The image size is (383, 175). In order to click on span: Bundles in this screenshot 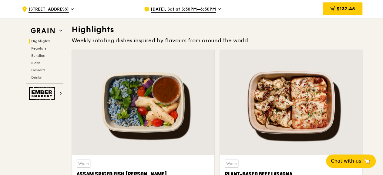, I will do `click(38, 56)`.